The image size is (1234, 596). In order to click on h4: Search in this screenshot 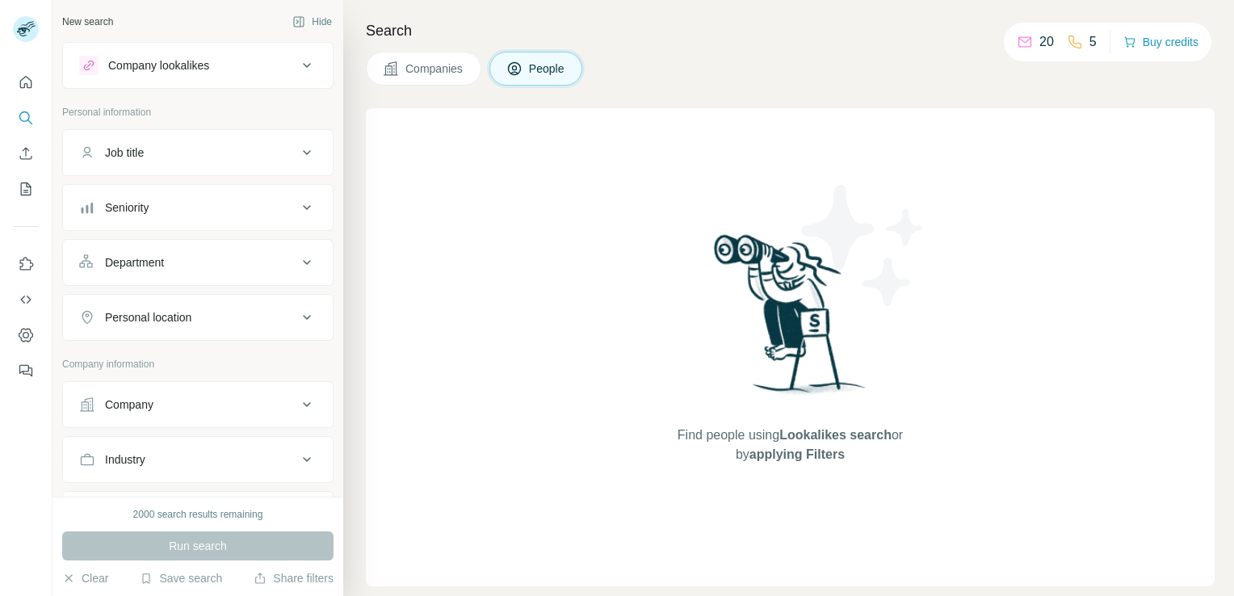, I will do `click(790, 31)`.